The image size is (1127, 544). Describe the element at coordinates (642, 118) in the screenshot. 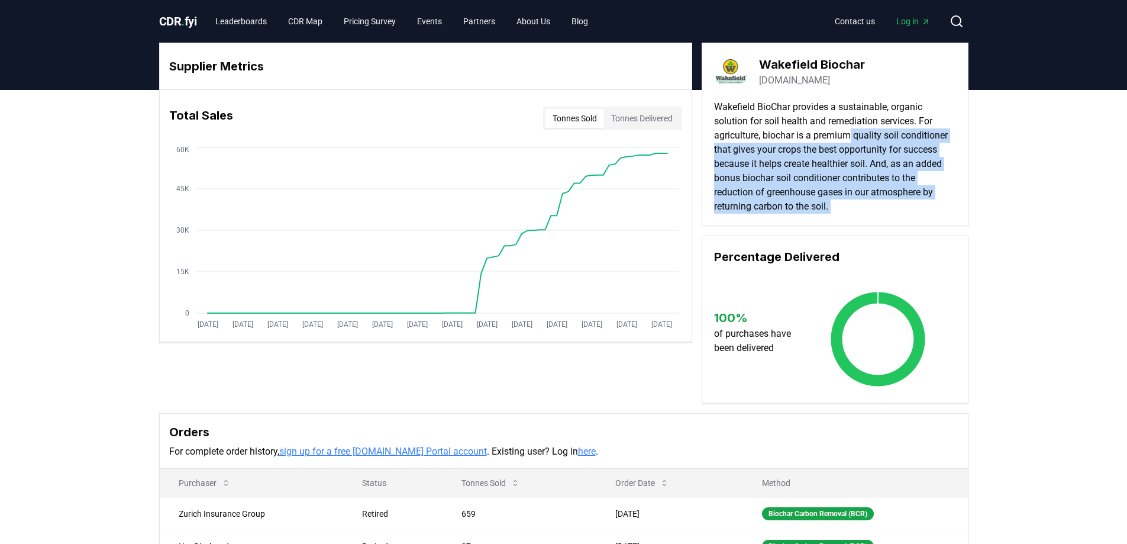

I see `button: Tonnes Delivered` at that location.